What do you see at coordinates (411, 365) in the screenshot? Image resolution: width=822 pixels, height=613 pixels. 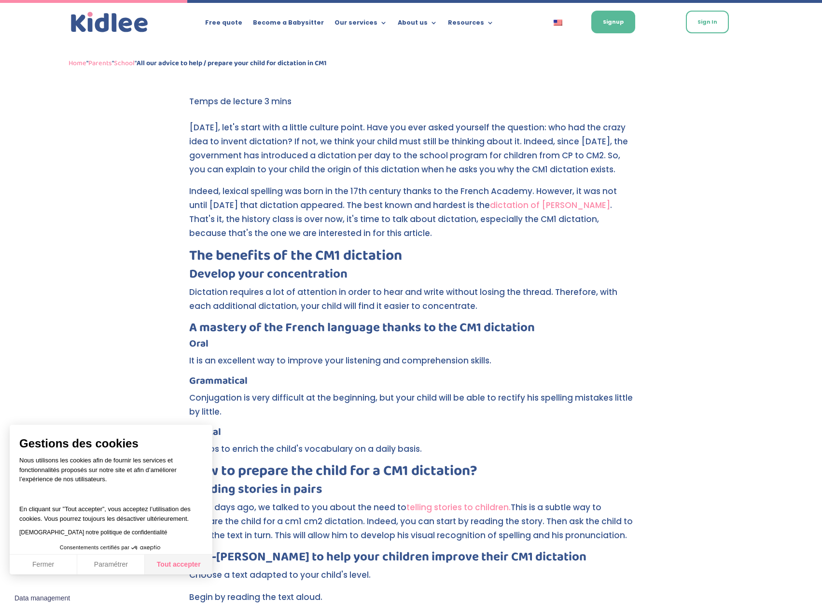 I see `p: It is an excellent way to improve your listening and comprehension skills.` at bounding box center [411, 365].